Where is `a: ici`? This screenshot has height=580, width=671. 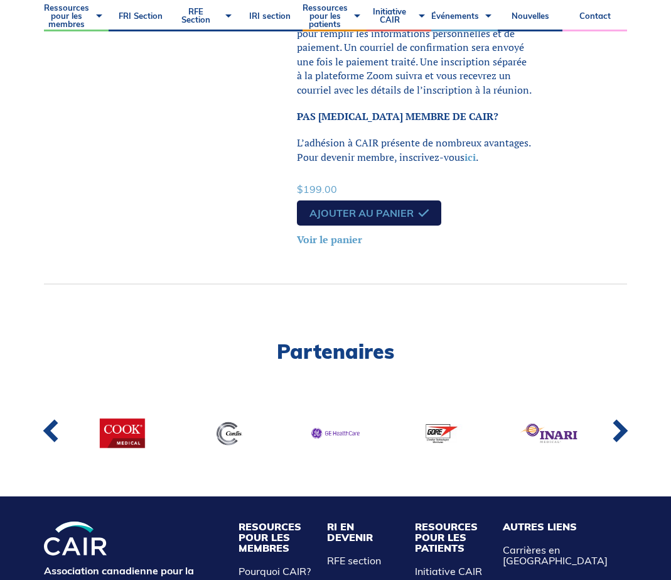 a: ici is located at coordinates (470, 157).